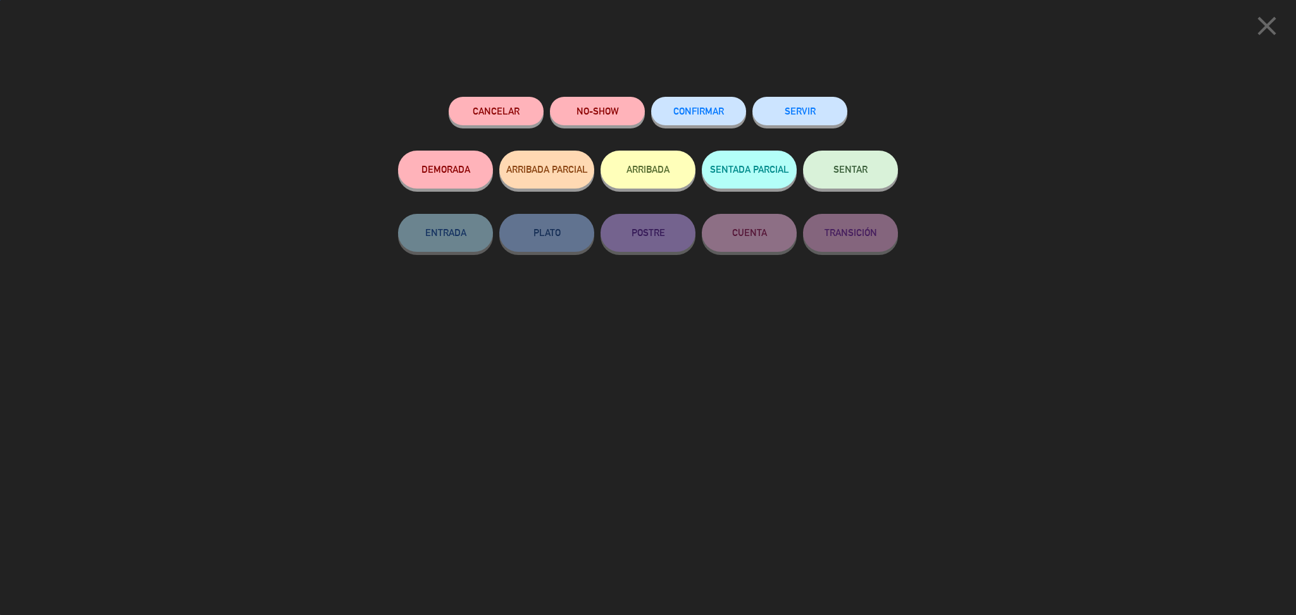 This screenshot has height=615, width=1296. What do you see at coordinates (749, 170) in the screenshot?
I see `button: SENTADA PARCIAL` at bounding box center [749, 170].